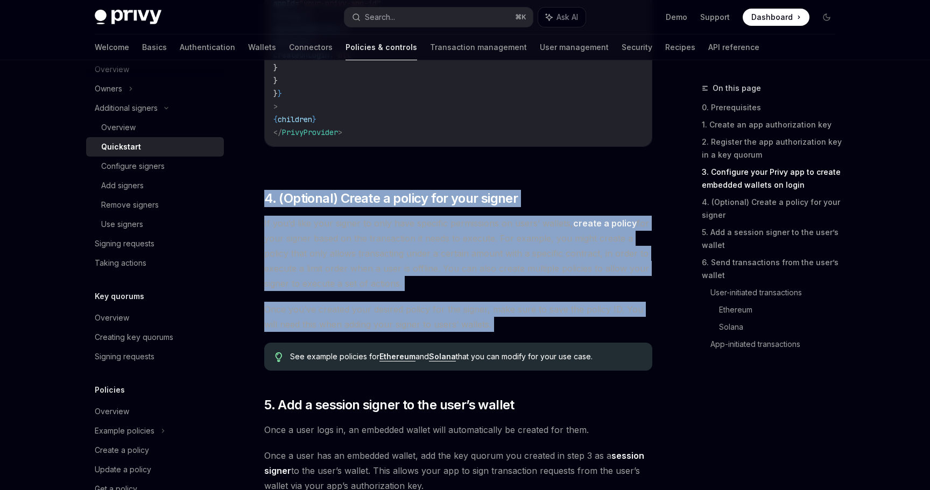 The width and height of the screenshot is (930, 490). Describe the element at coordinates (155, 205) in the screenshot. I see `a: Remove signers` at that location.